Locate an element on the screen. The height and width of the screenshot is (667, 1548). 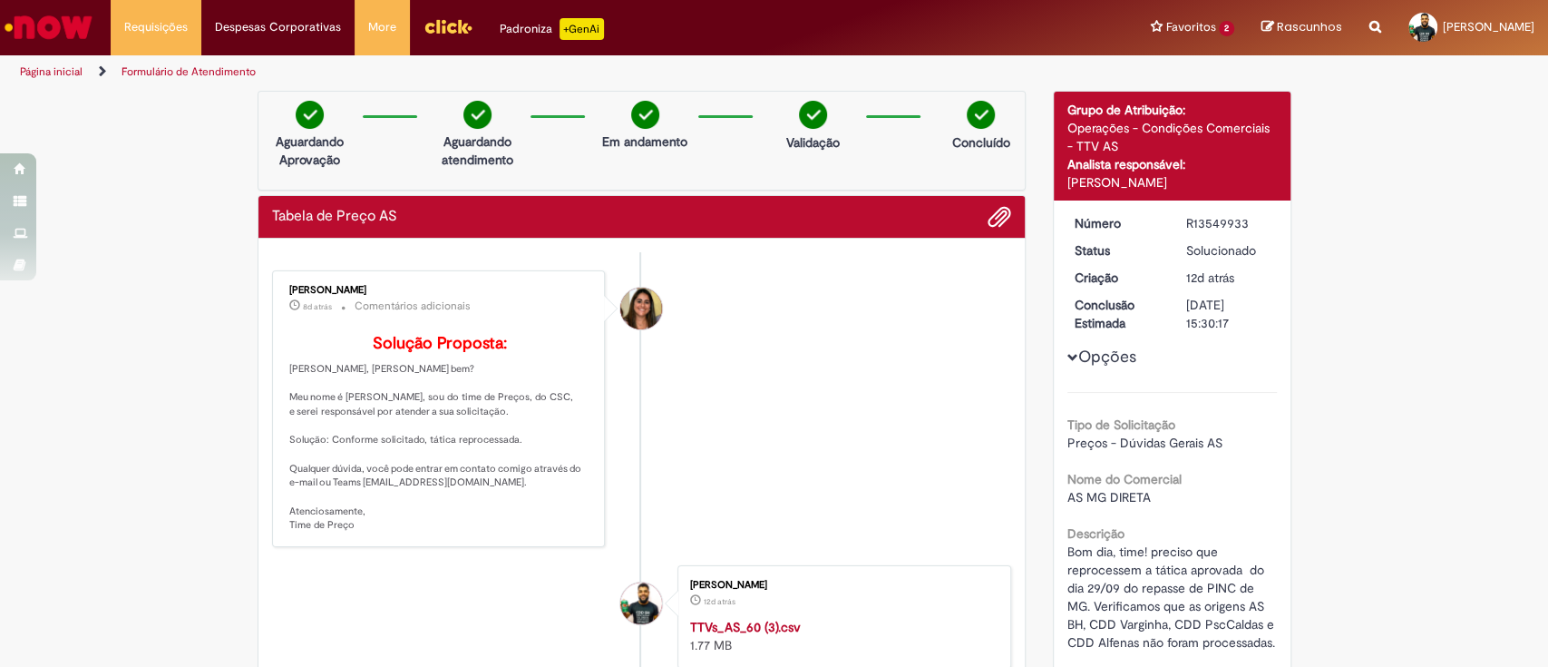
span: Favoritos is located at coordinates (1190, 27).